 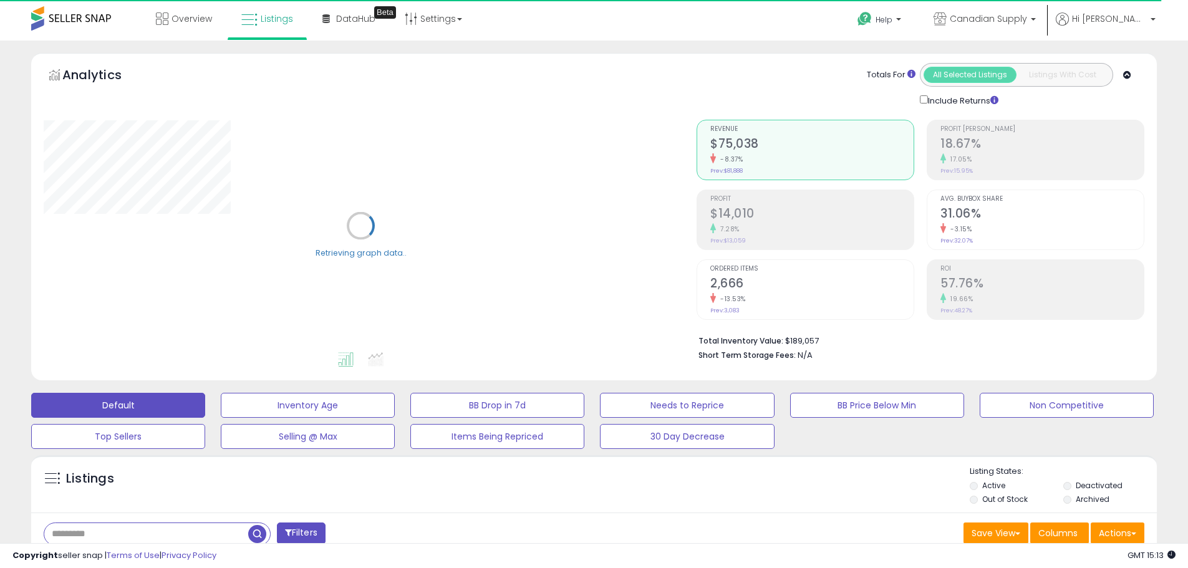 What do you see at coordinates (728, 241) in the screenshot?
I see `small: Prev: $13,059` at bounding box center [728, 241].